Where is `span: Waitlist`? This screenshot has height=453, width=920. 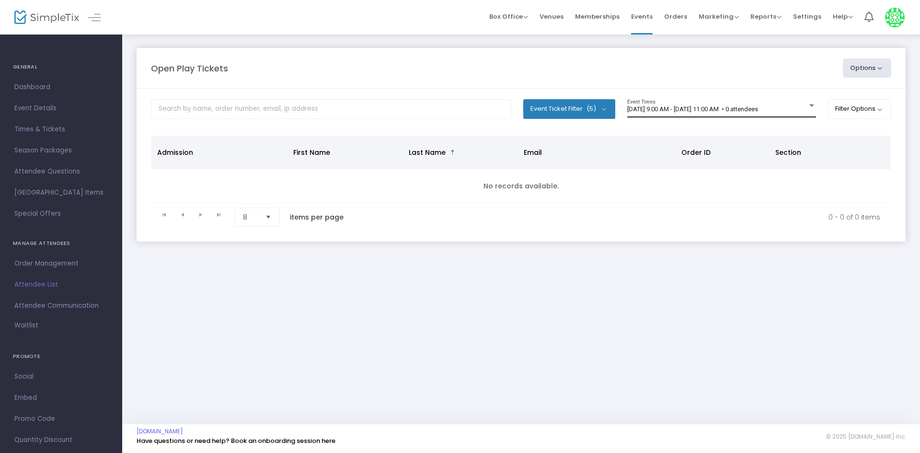
span: Waitlist is located at coordinates (26, 325).